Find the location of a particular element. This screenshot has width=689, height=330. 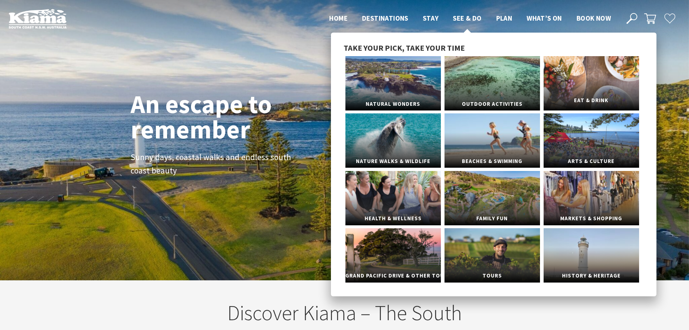

span: Nature Walks & Wildlife is located at coordinates (393, 161).